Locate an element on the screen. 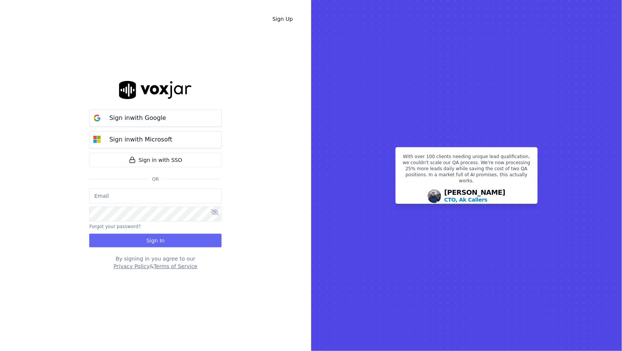 The width and height of the screenshot is (622, 351). button: Sign inwith Microsoft is located at coordinates (155, 140).